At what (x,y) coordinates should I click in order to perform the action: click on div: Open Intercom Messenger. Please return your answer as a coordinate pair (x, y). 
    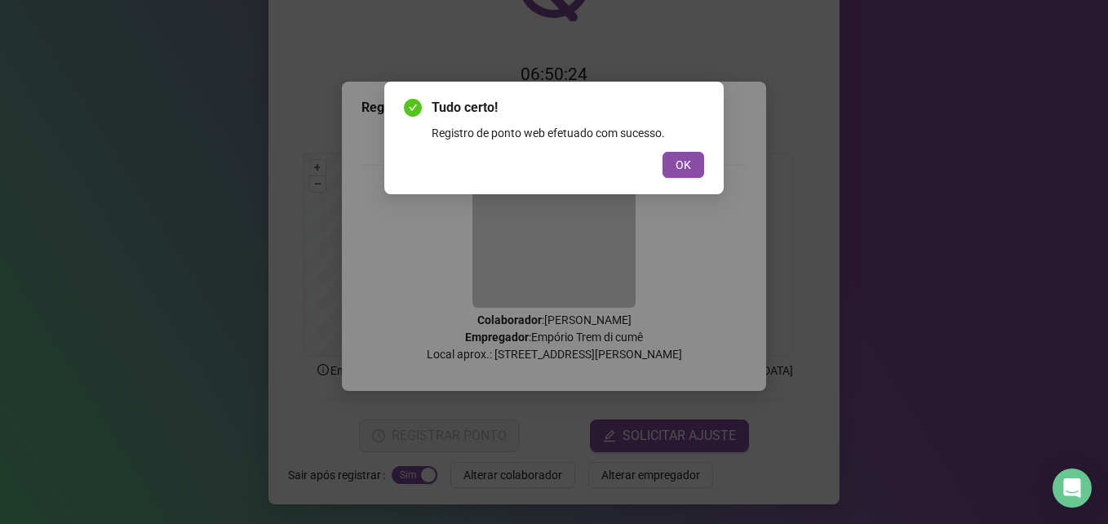
    Looking at the image, I should click on (1073, 488).